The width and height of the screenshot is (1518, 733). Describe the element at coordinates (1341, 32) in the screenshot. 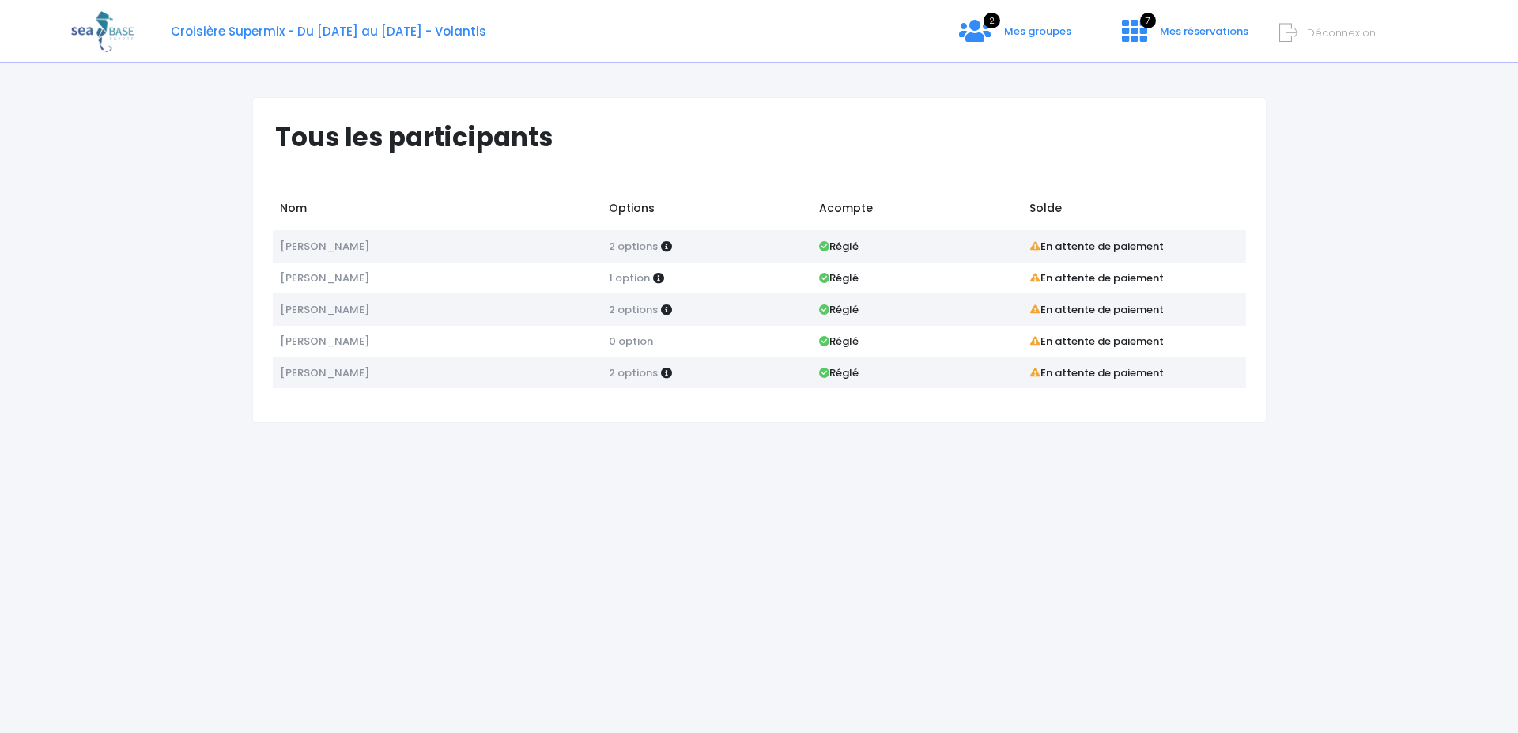

I see `span: Déconnexion` at that location.